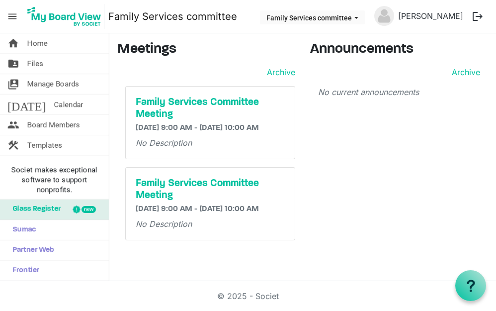 This screenshot has width=496, height=311. Describe the element at coordinates (68, 104) in the screenshot. I see `span: Calendar` at that location.